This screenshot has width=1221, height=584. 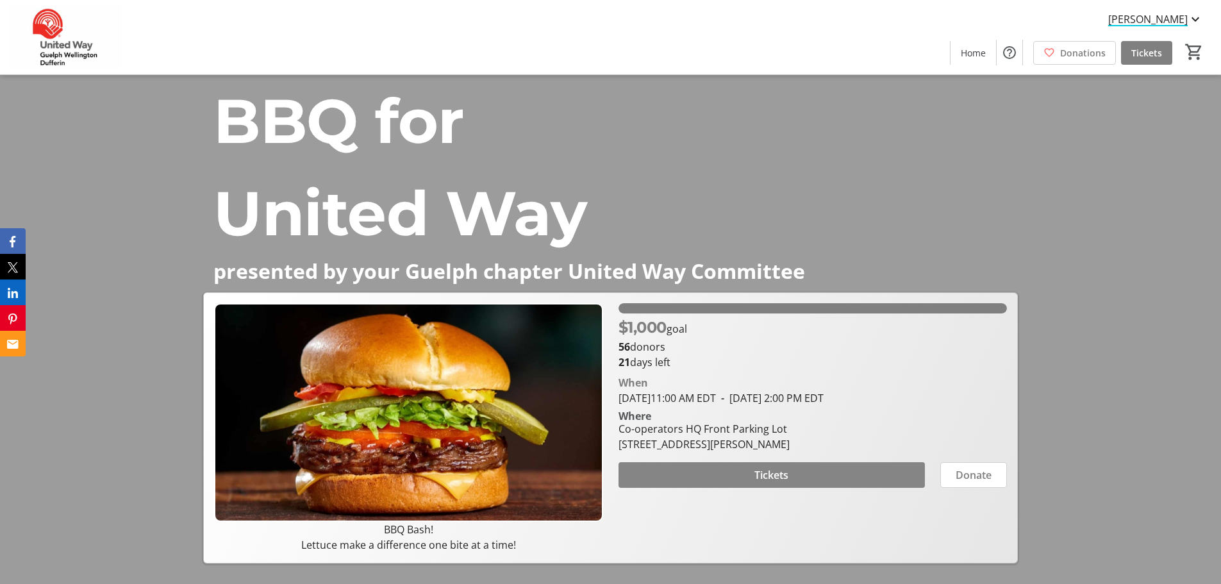 I want to click on button: Help, so click(x=1010, y=53).